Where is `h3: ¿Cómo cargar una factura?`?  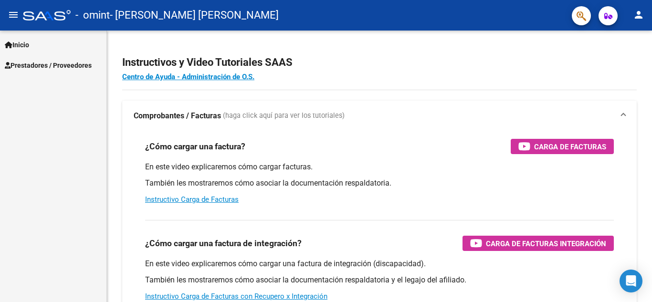 h3: ¿Cómo cargar una factura? is located at coordinates (195, 147).